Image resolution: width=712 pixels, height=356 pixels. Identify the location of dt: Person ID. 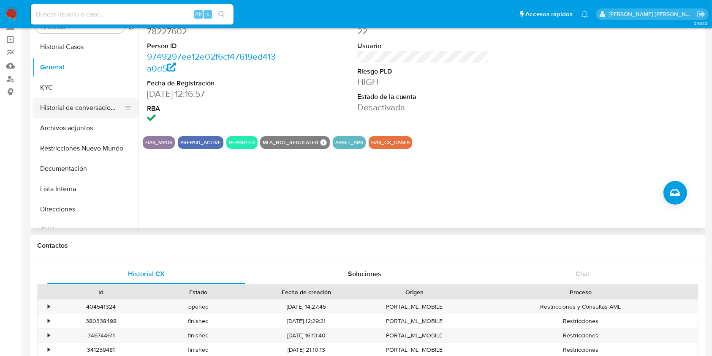
(213, 46).